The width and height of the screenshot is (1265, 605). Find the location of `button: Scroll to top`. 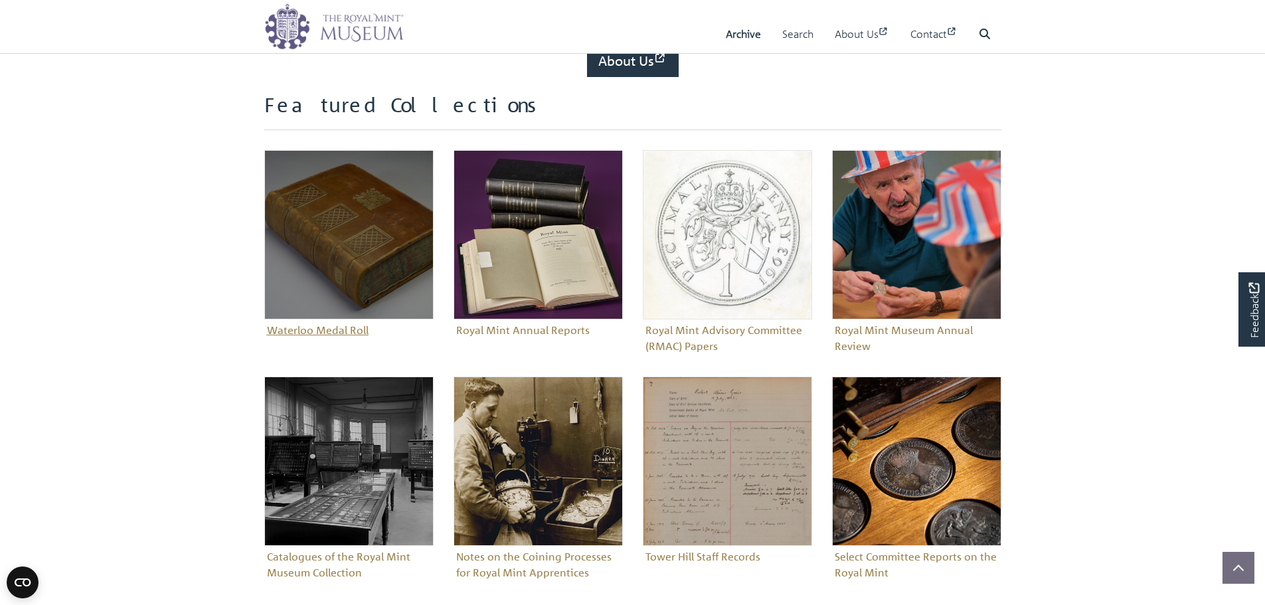

button: Scroll to top is located at coordinates (1238, 568).